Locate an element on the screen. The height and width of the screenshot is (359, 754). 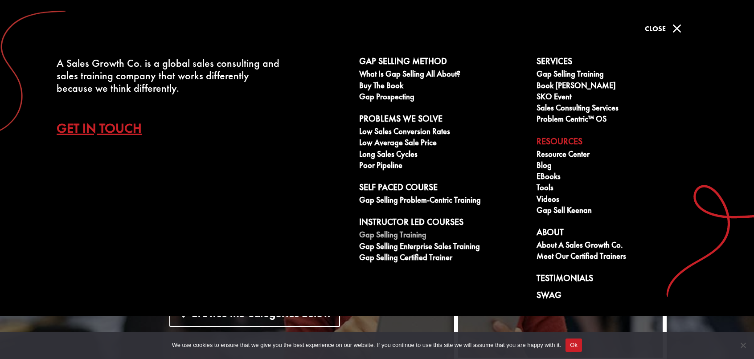
button: Ok is located at coordinates (573, 345).